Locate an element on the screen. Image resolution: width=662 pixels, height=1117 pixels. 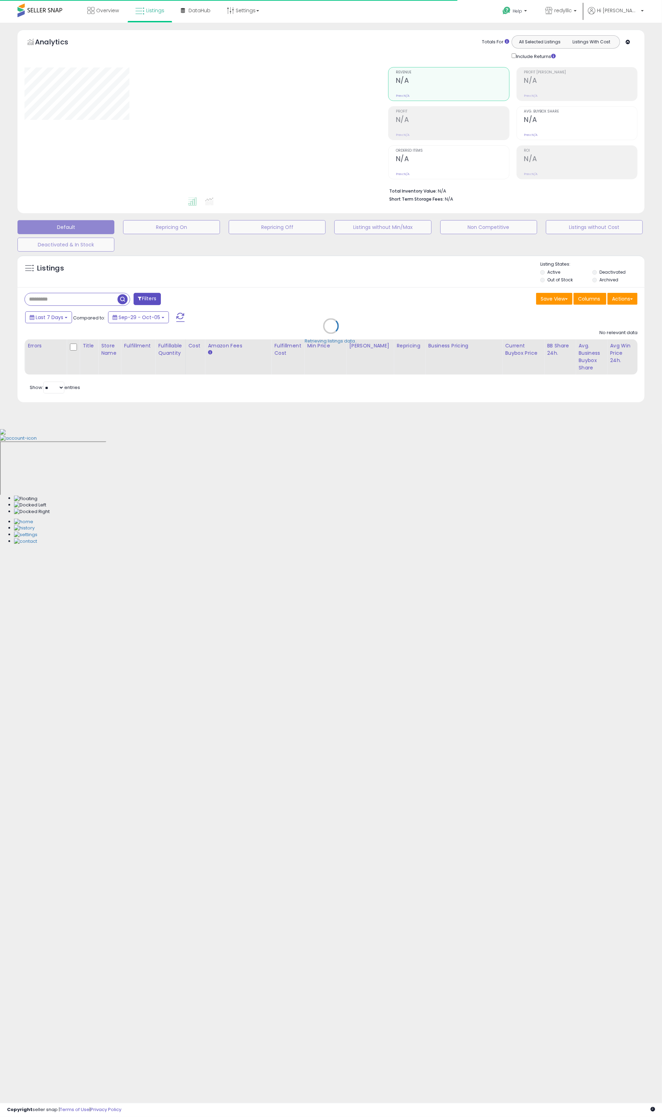
img: History is located at coordinates (24, 528).